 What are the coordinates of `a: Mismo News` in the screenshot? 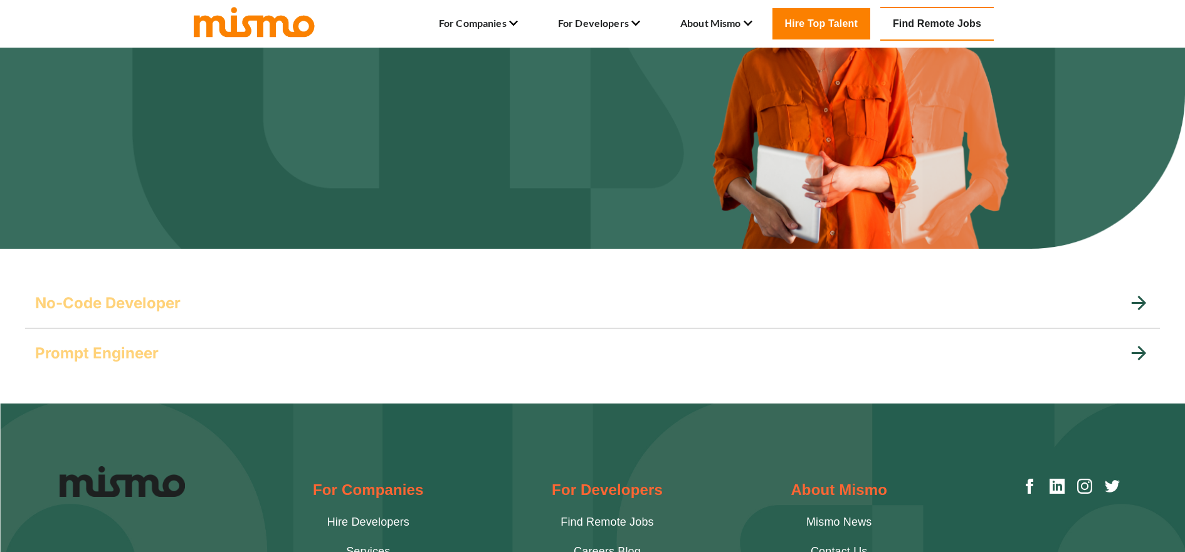 It's located at (839, 522).